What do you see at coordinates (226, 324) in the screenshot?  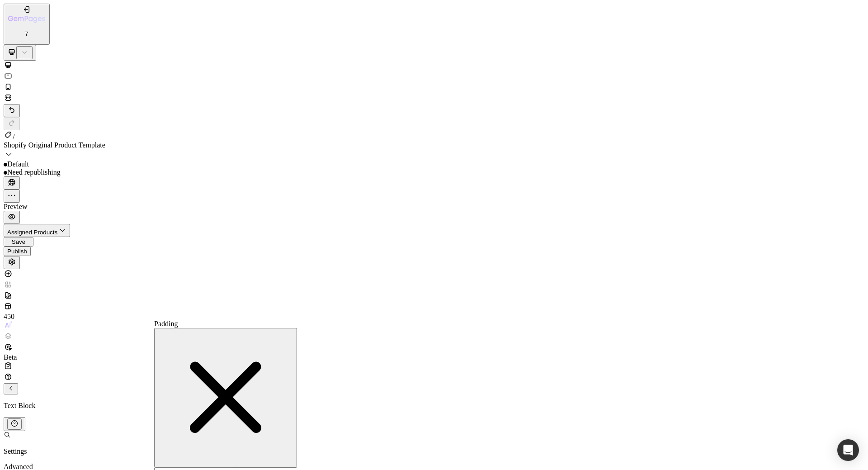 I see `div: Padding` at bounding box center [226, 324].